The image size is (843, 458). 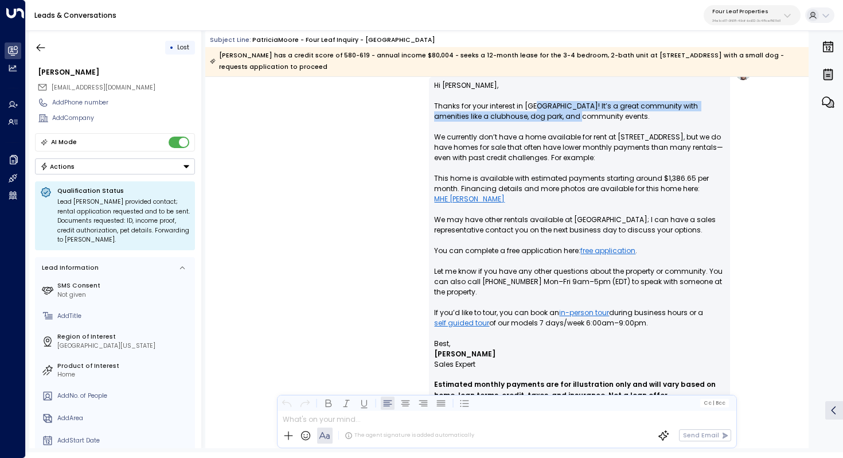 What do you see at coordinates (608, 251) in the screenshot?
I see `a: free application` at bounding box center [608, 251].